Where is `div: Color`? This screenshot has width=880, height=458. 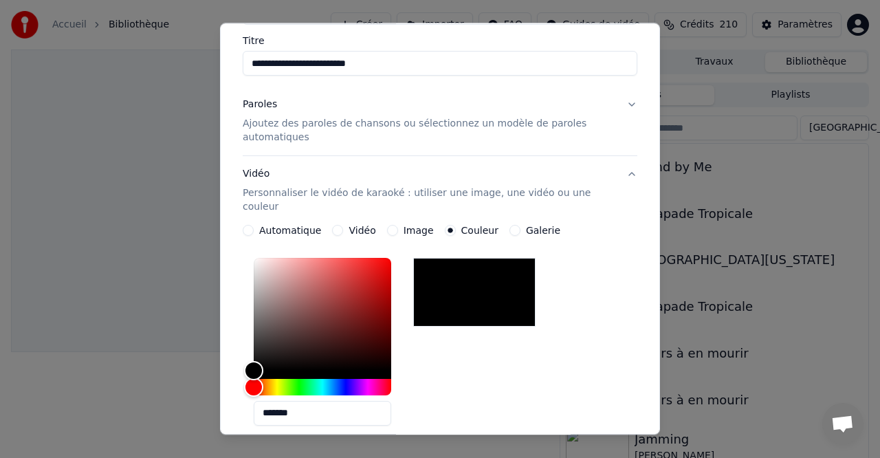 div: Color is located at coordinates (322, 314).